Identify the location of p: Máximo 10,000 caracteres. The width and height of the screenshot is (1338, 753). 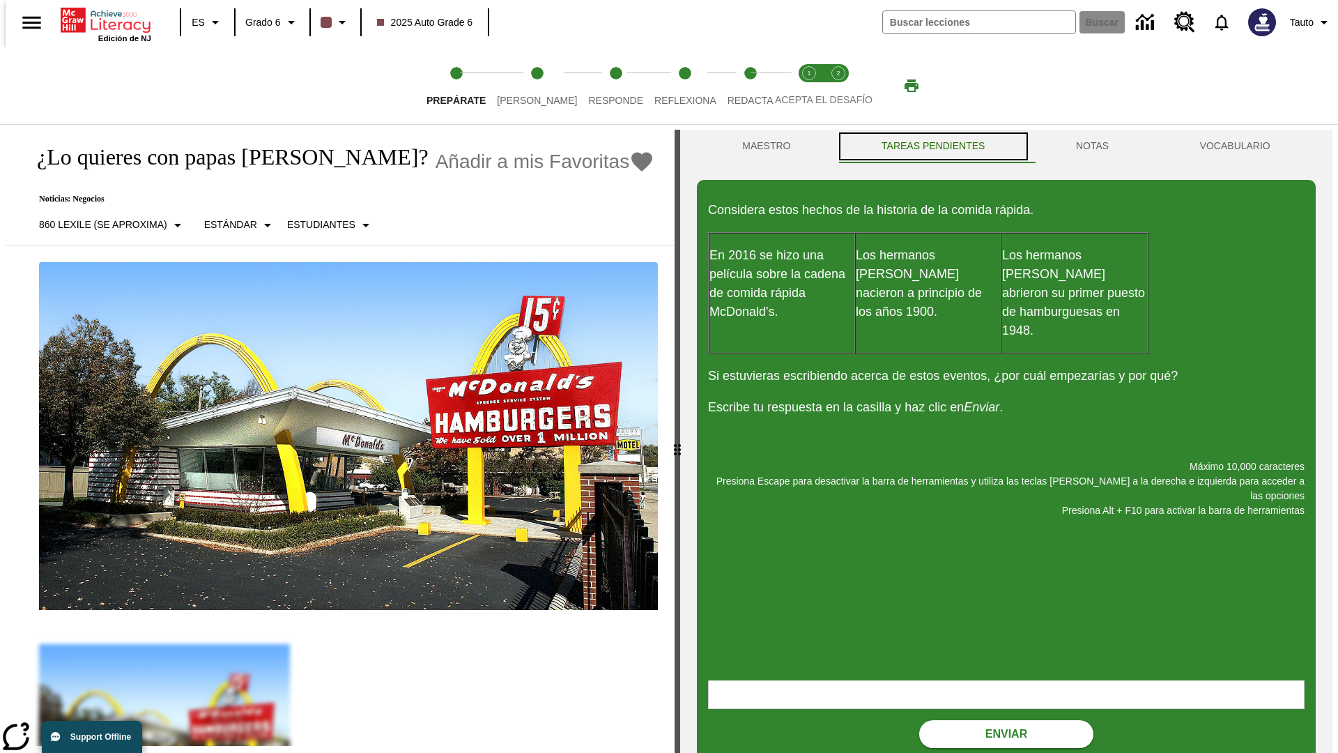
(1006, 466).